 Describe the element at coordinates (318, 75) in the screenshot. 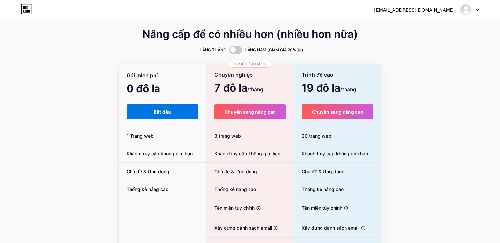

I see `font: Trình độ cao` at that location.